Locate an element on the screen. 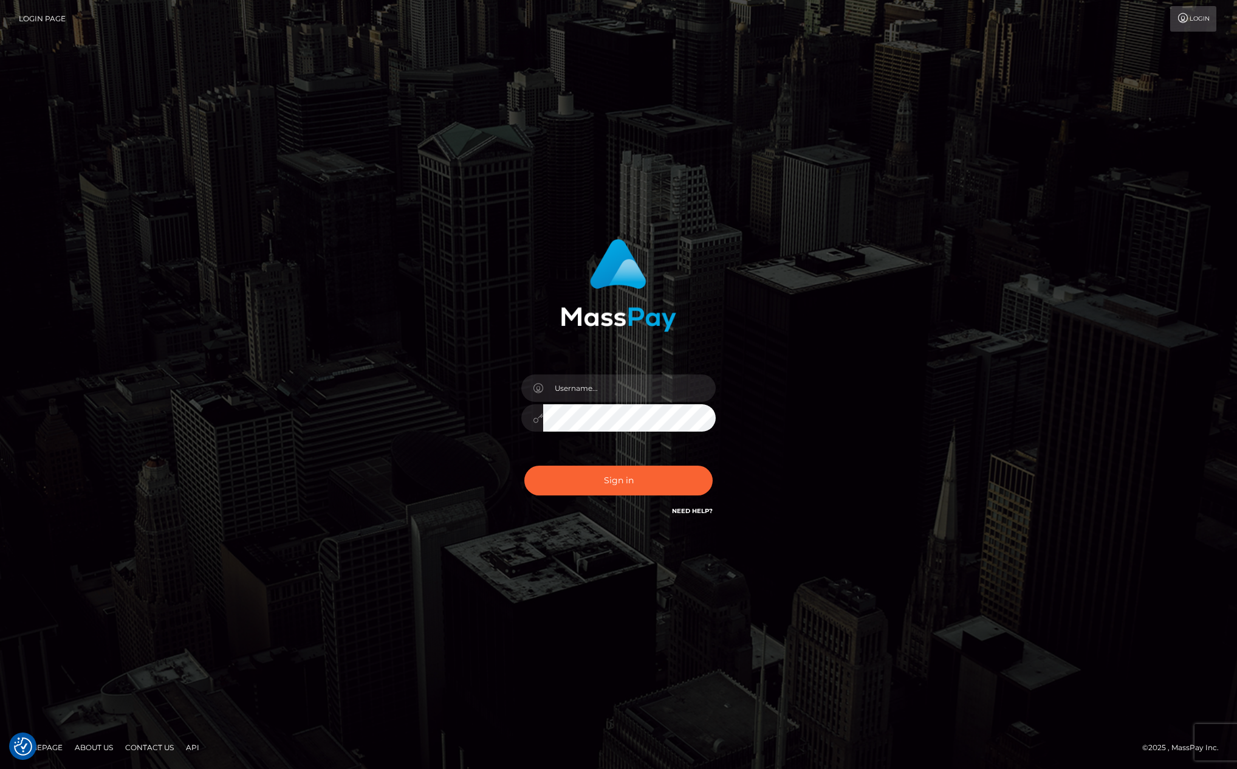 The image size is (1237, 769). button: Consent Preferences is located at coordinates (23, 746).